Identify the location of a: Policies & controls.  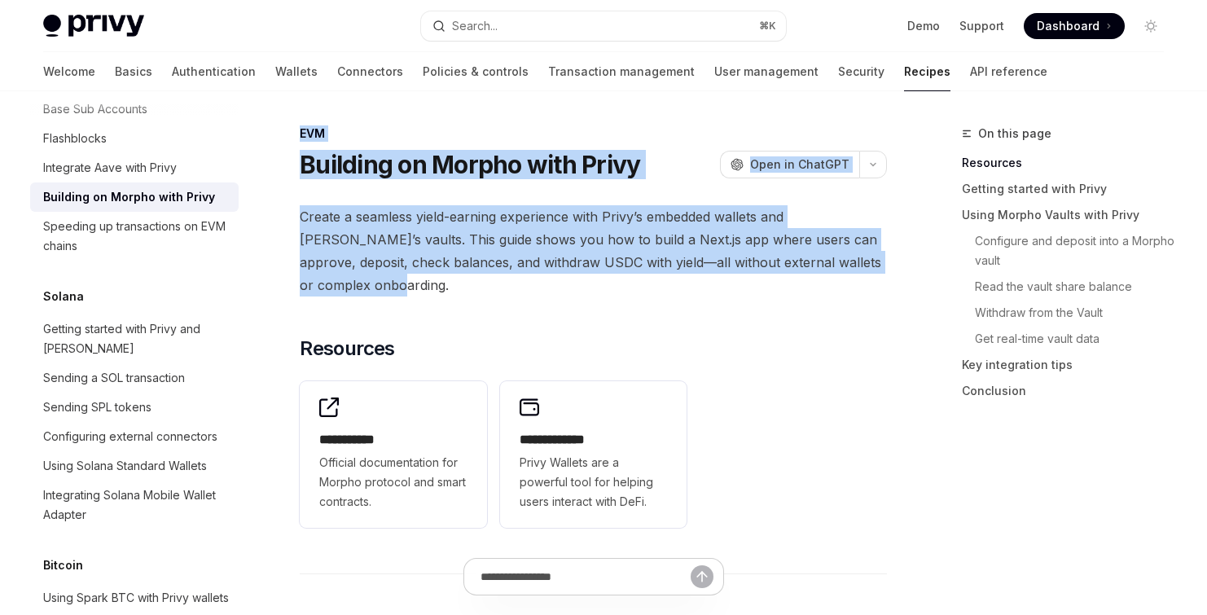
(475, 72).